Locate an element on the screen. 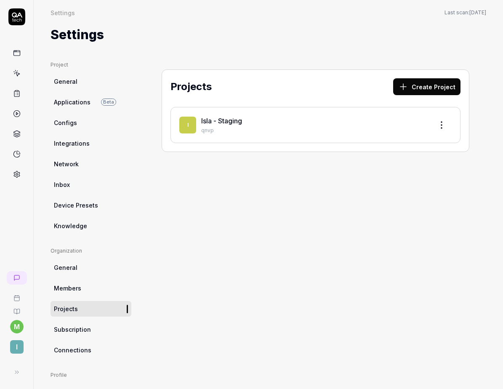 This screenshot has height=389, width=503. span: Members is located at coordinates (67, 288).